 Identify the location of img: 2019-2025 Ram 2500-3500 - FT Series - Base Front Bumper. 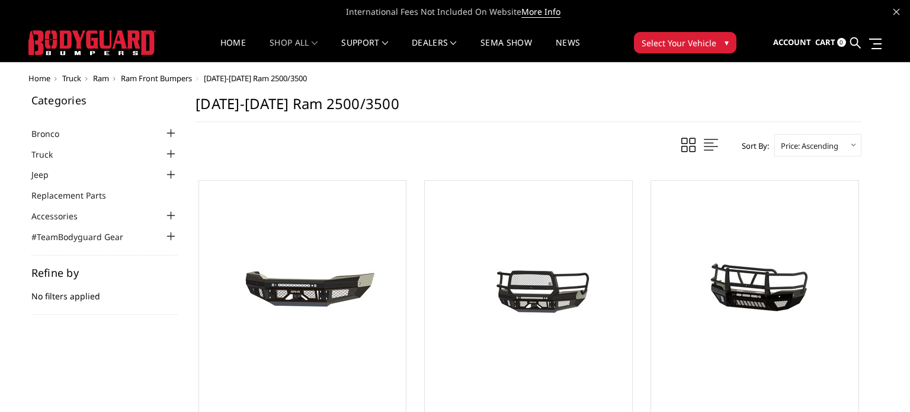
(302, 284).